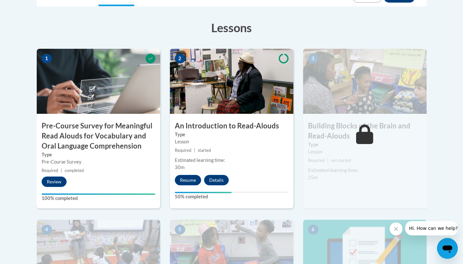  What do you see at coordinates (180, 230) in the screenshot?
I see `span: 5` at bounding box center [180, 230].